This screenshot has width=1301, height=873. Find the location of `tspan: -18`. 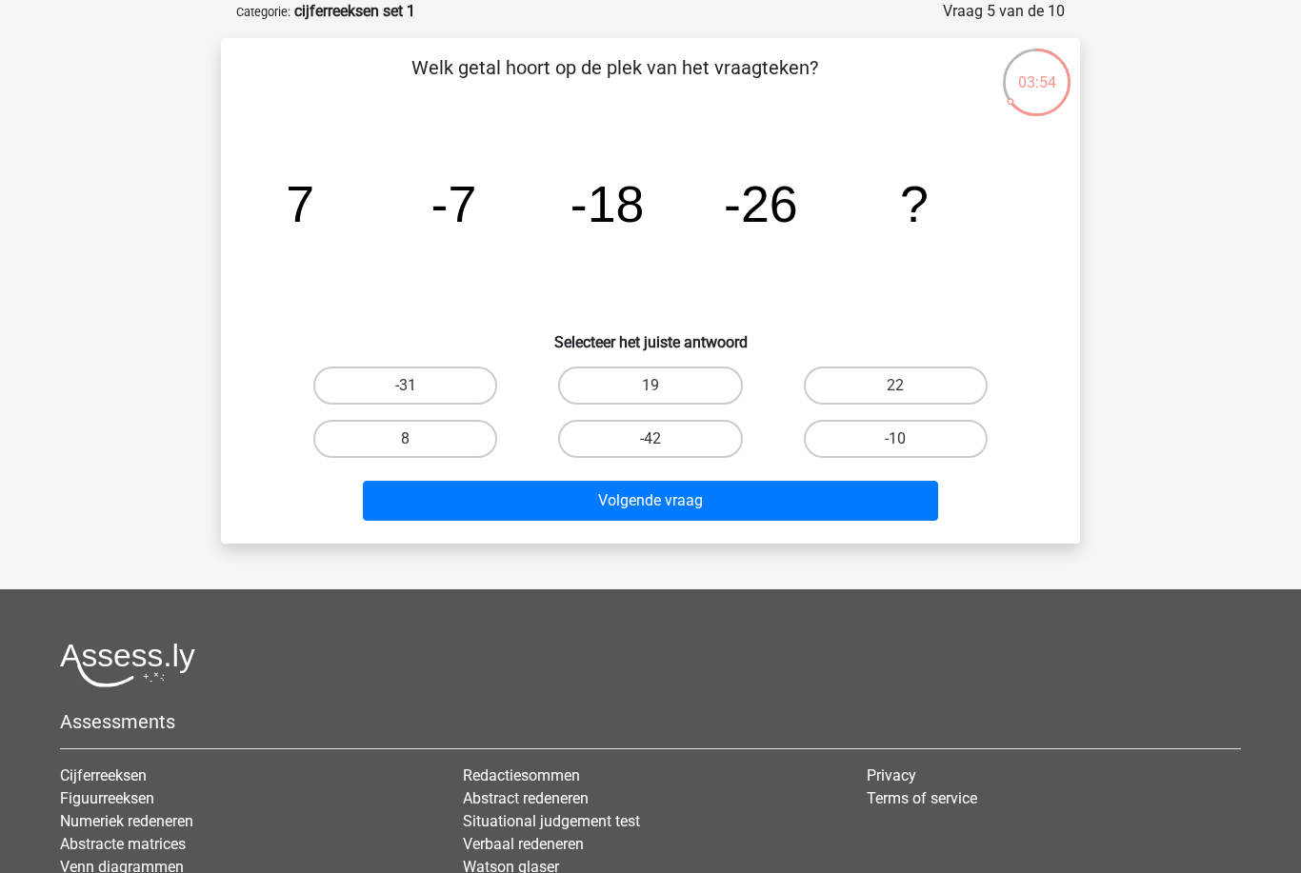

tspan: -18 is located at coordinates (608, 204).